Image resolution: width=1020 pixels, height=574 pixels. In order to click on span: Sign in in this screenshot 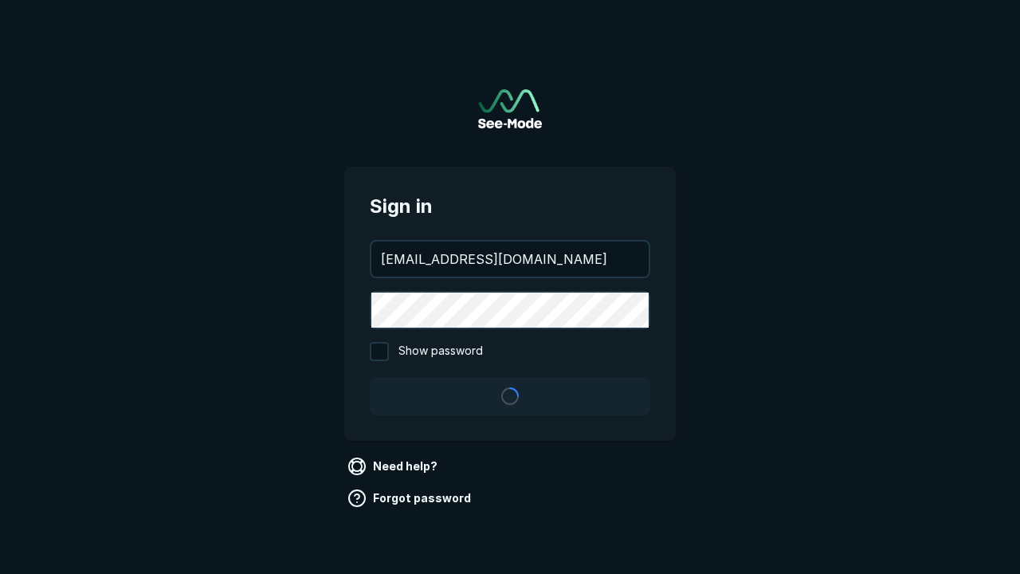, I will do `click(510, 206)`.